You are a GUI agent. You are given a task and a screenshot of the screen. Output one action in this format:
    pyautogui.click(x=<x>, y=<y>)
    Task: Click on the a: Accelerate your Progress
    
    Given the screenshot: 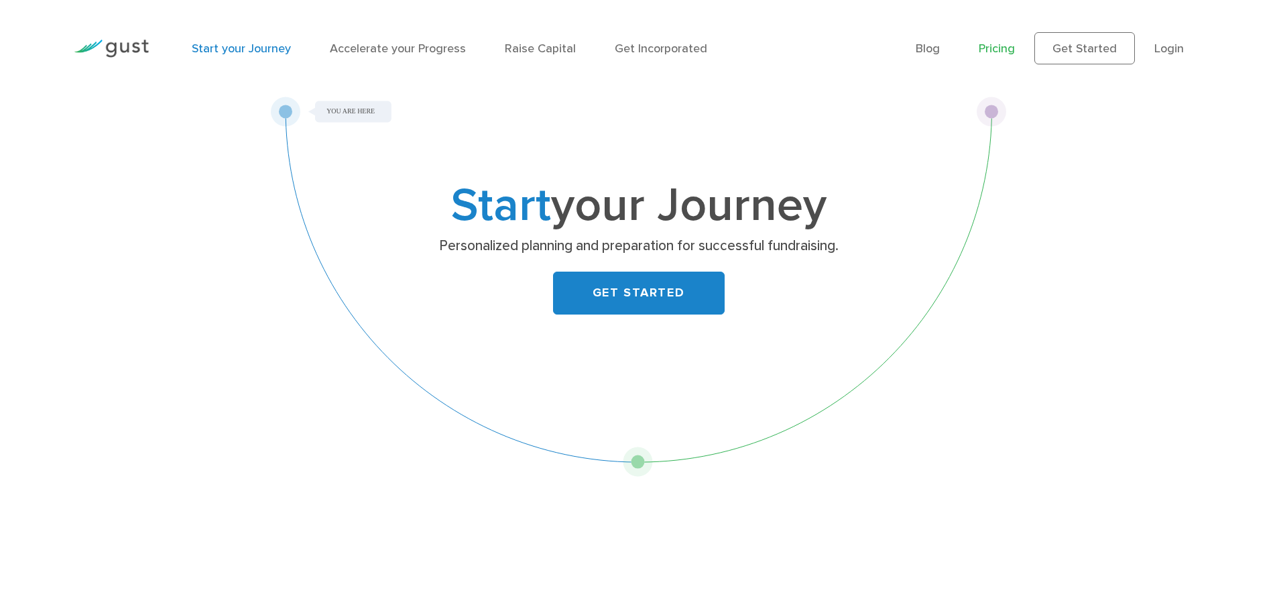 What is the action you would take?
    pyautogui.click(x=397, y=48)
    